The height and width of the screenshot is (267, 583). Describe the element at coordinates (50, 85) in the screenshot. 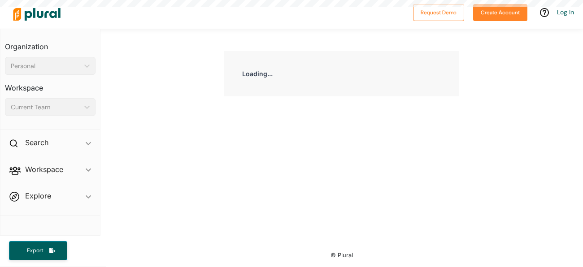

I see `h3: Workspace` at that location.